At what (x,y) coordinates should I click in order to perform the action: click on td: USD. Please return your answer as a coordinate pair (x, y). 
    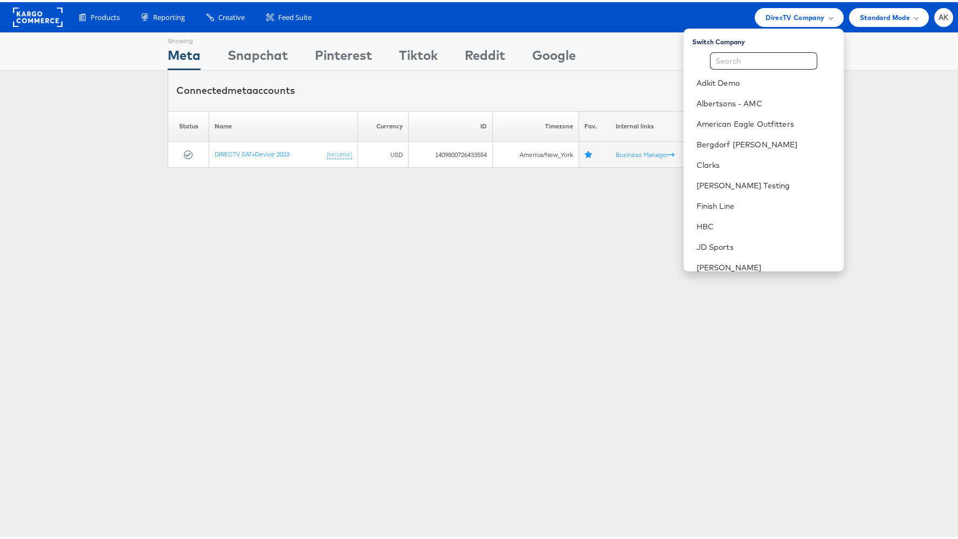
    Looking at the image, I should click on (383, 153).